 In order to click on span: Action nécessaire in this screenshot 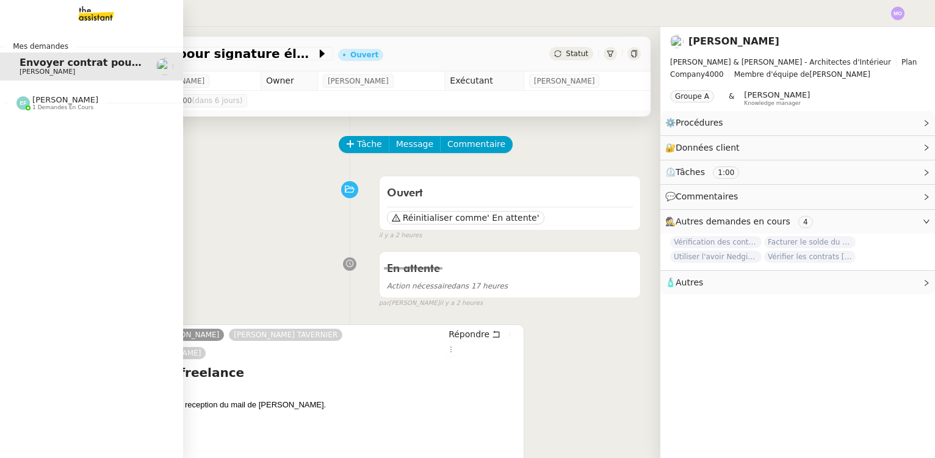, I will do `click(419, 286)`.